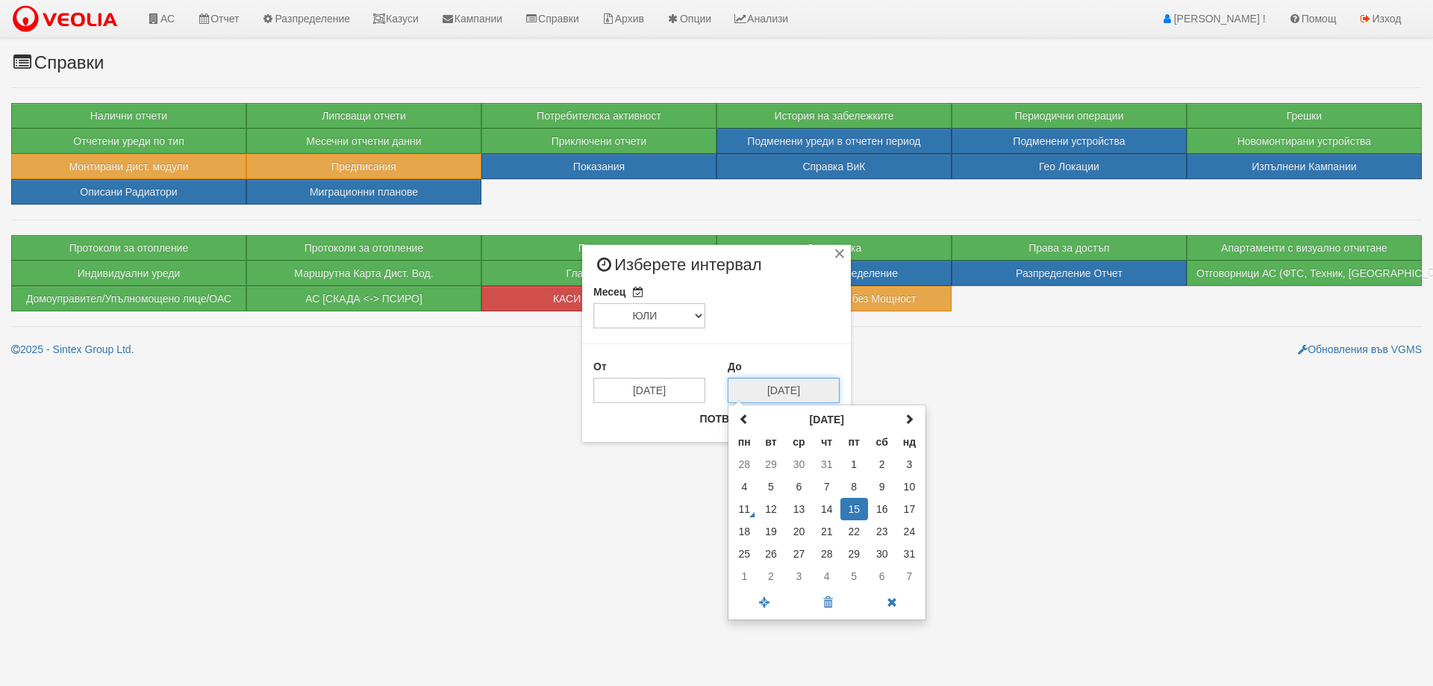 The height and width of the screenshot is (686, 1433). Describe the element at coordinates (909, 419) in the screenshot. I see `span: Следващ Месец` at that location.